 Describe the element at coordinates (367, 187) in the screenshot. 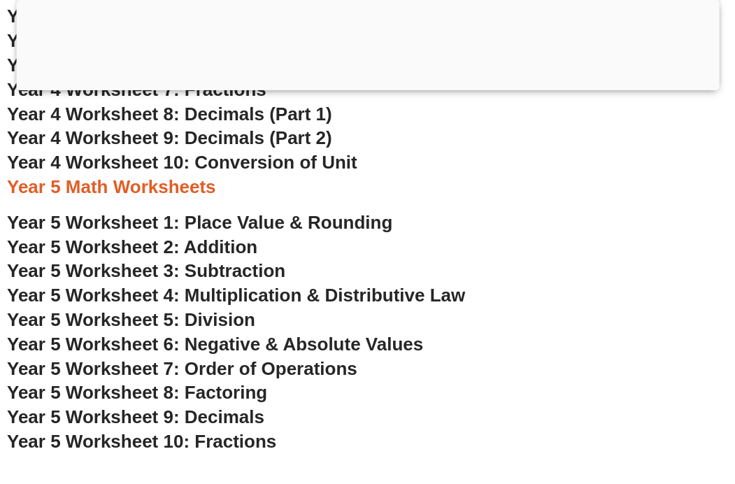

I see `h3: Year 5 Math Worksheets` at that location.